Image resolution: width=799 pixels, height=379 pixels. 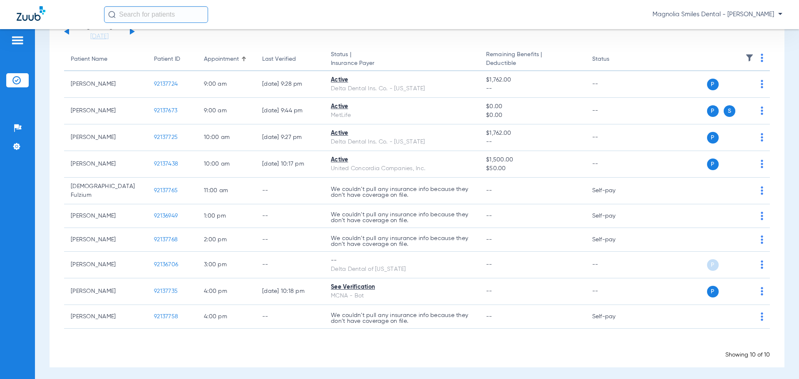 I want to click on th: Status, so click(x=614, y=60).